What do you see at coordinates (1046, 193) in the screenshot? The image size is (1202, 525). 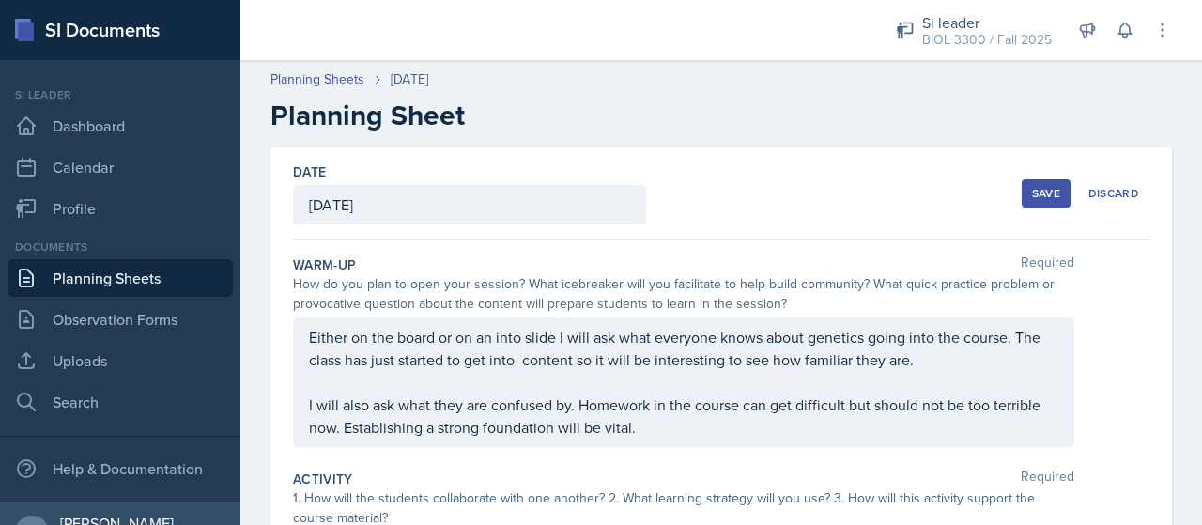 I see `button: Save` at bounding box center [1046, 193].